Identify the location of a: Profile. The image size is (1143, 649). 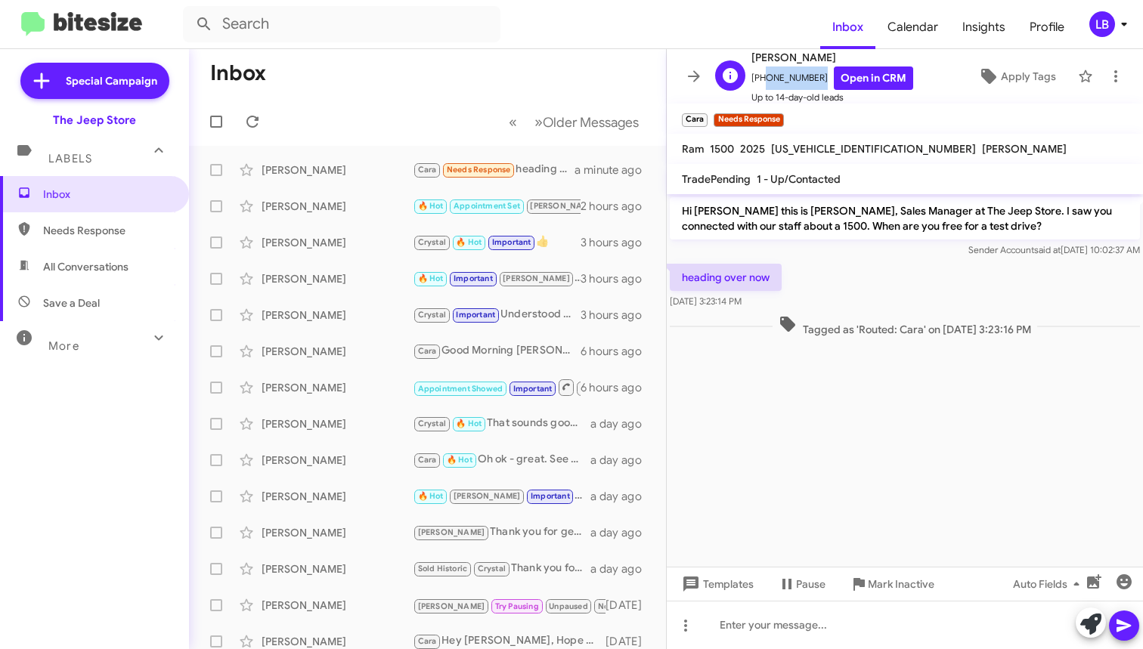
(1047, 27).